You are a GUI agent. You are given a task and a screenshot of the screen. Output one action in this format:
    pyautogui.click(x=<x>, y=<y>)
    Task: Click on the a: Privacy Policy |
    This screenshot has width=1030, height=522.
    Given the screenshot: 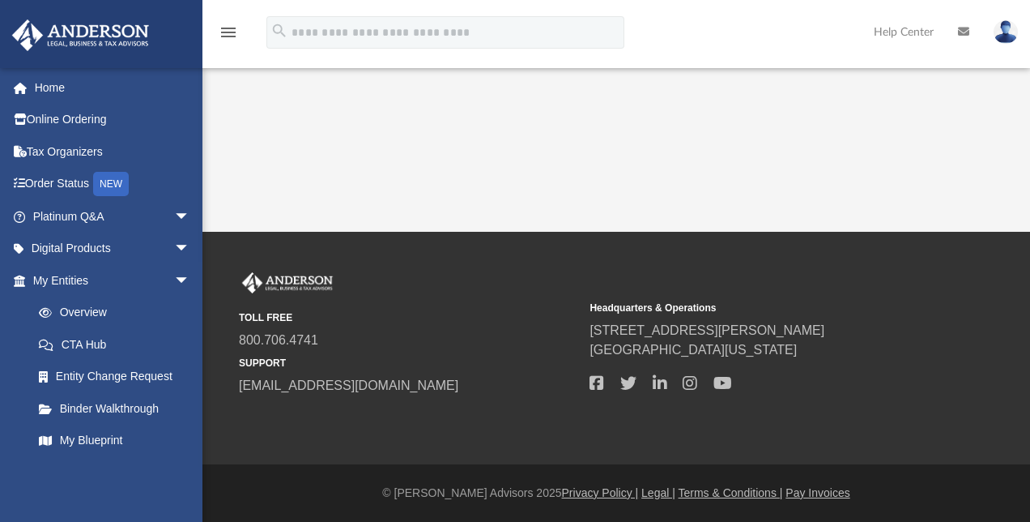 What is the action you would take?
    pyautogui.click(x=600, y=492)
    